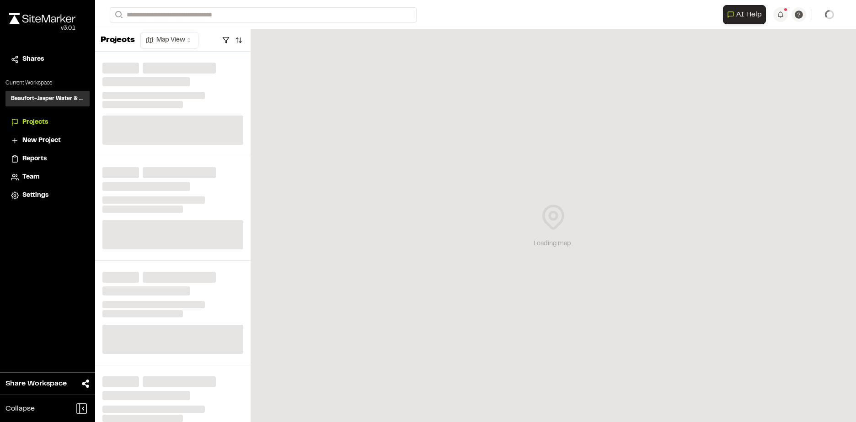  I want to click on a: Shares, so click(48, 59).